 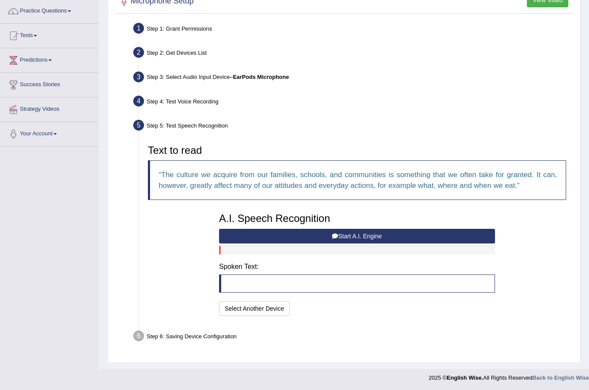 What do you see at coordinates (50, 84) in the screenshot?
I see `a: Success Stories` at bounding box center [50, 84].